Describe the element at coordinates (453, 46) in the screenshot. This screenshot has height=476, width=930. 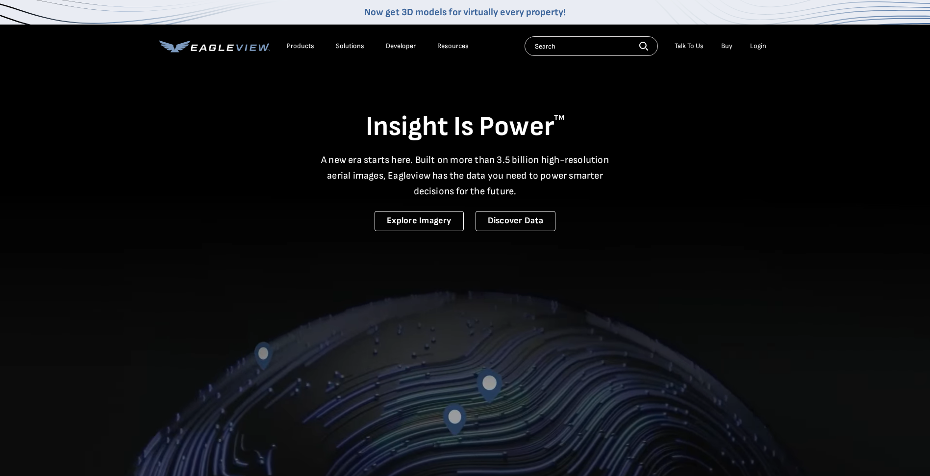
I see `div: Resources` at that location.